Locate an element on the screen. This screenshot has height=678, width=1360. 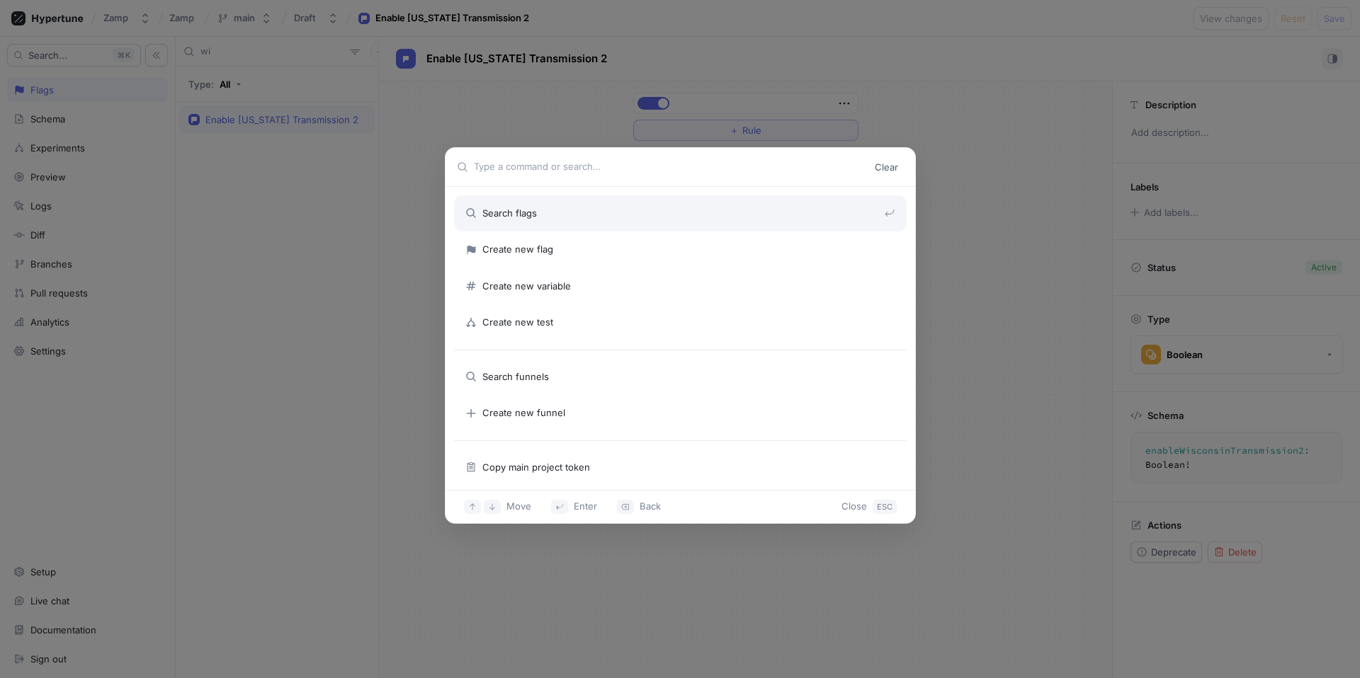
div: Create new flag is located at coordinates (680, 250).